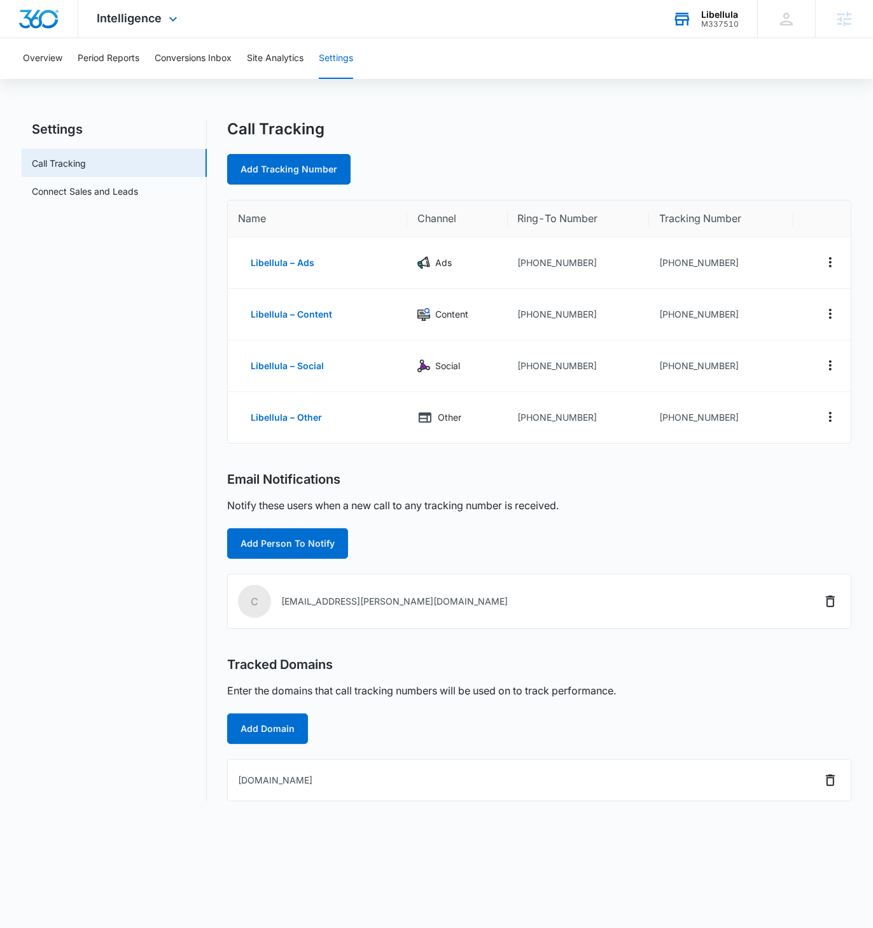 Image resolution: width=873 pixels, height=928 pixels. What do you see at coordinates (424, 263) in the screenshot?
I see `img: Ads` at bounding box center [424, 263].